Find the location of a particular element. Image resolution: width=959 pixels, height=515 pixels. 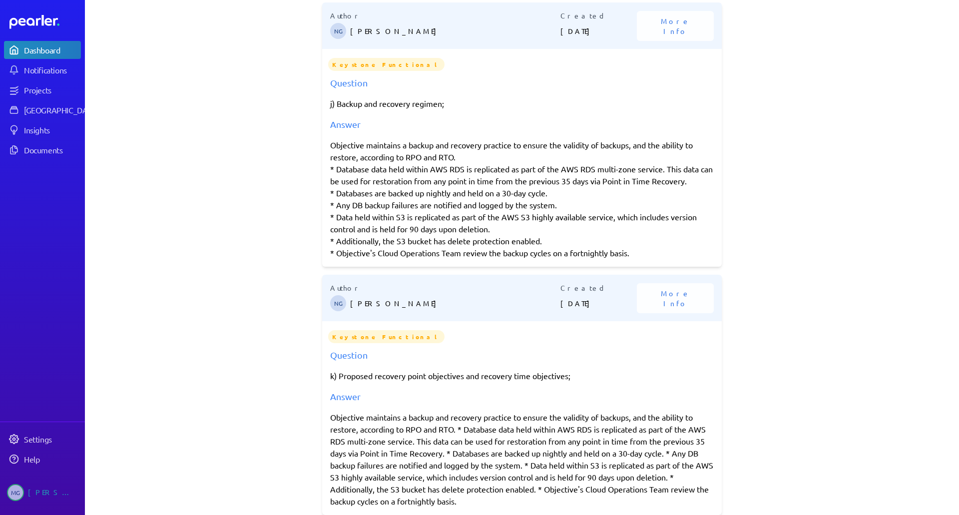

p: k) Proposed recovery point objectives and recovery time objectives; is located at coordinates (522, 376).